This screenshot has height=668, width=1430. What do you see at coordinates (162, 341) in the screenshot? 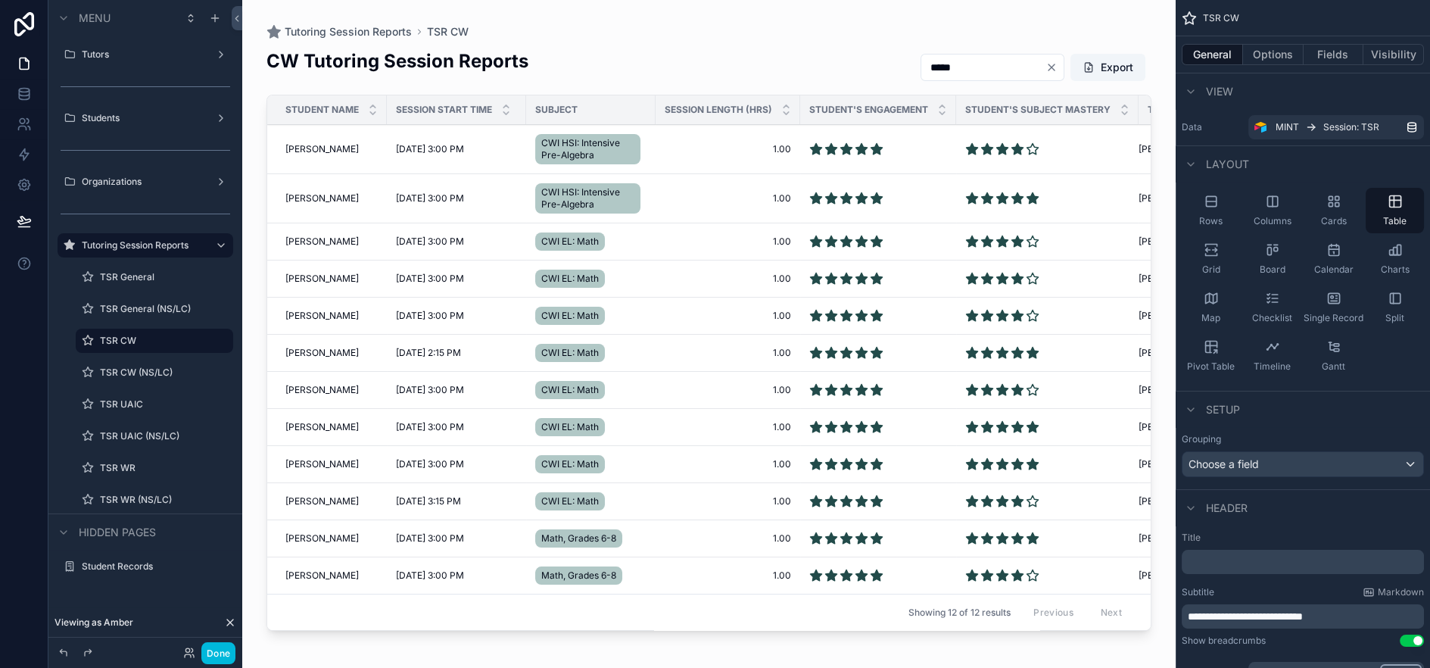
I see `label: TSR CW` at bounding box center [162, 341].